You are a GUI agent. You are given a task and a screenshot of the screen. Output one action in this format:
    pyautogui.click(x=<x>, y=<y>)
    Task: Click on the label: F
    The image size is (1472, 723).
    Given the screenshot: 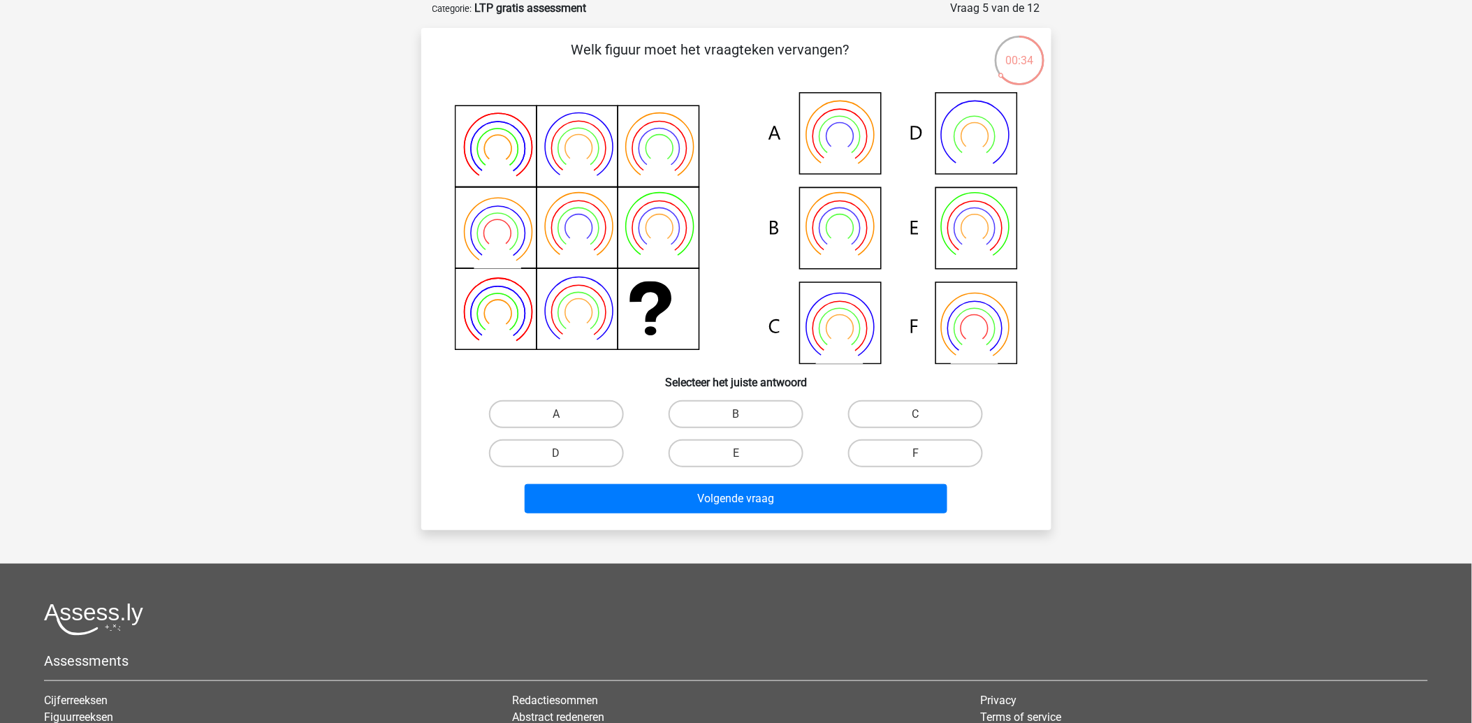 What is the action you would take?
    pyautogui.click(x=915, y=454)
    